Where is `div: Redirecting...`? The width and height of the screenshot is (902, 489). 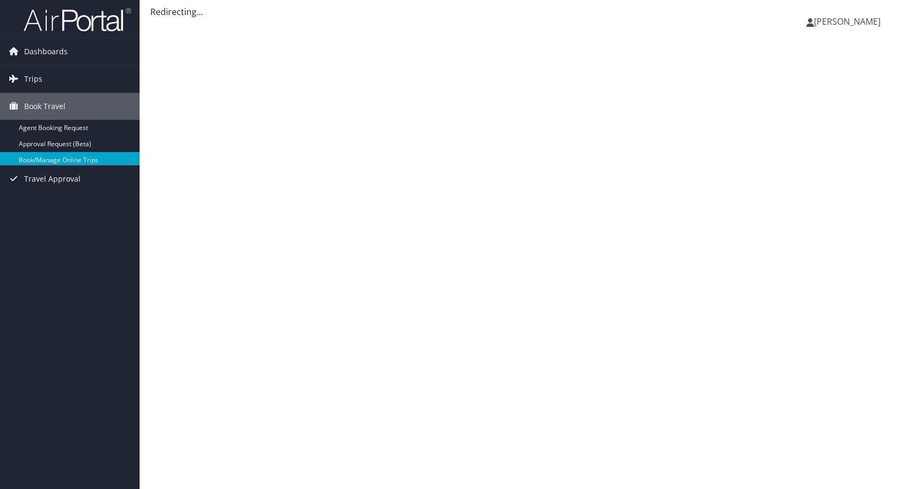 div: Redirecting... is located at coordinates (521, 12).